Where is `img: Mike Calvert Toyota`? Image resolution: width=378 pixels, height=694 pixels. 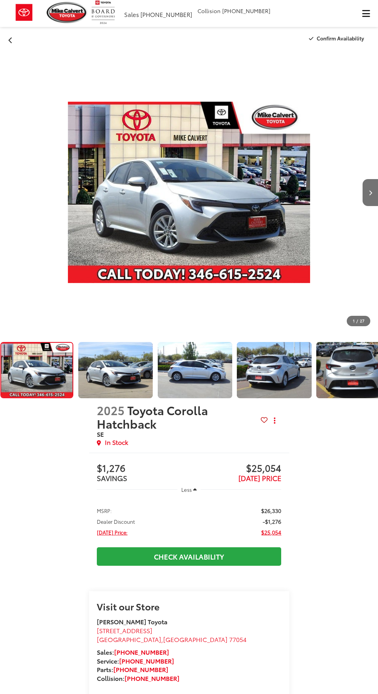 img: Mike Calvert Toyota is located at coordinates (67, 12).